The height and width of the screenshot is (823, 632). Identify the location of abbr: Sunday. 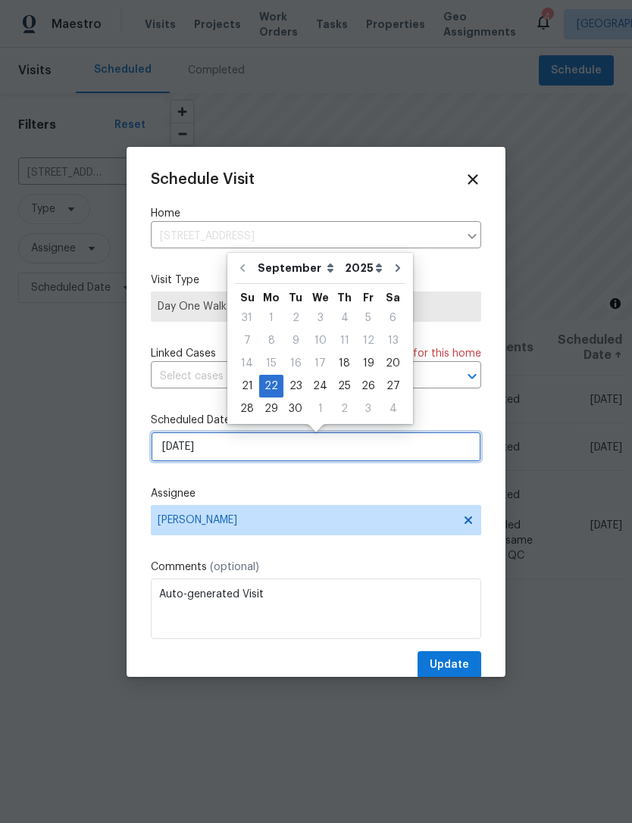
(247, 298).